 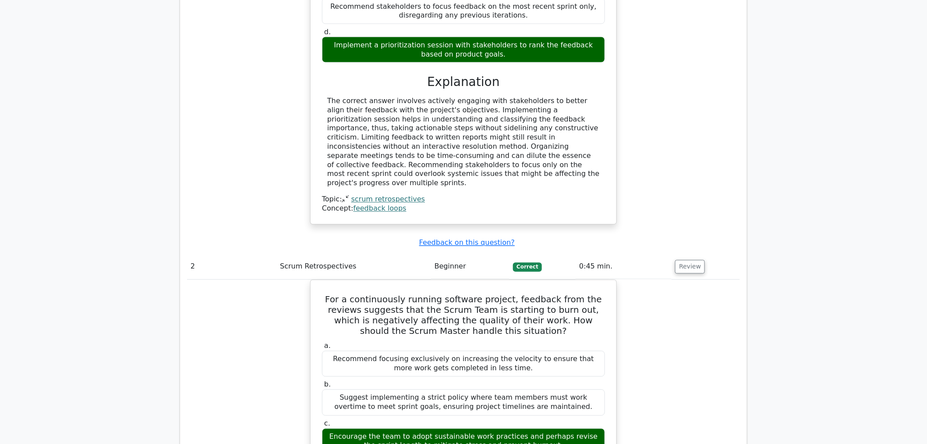 What do you see at coordinates (464, 402) in the screenshot?
I see `div: Suggest implementing a strict policy where team members must work overtime to meet sprint goals, ...` at bounding box center [464, 402].